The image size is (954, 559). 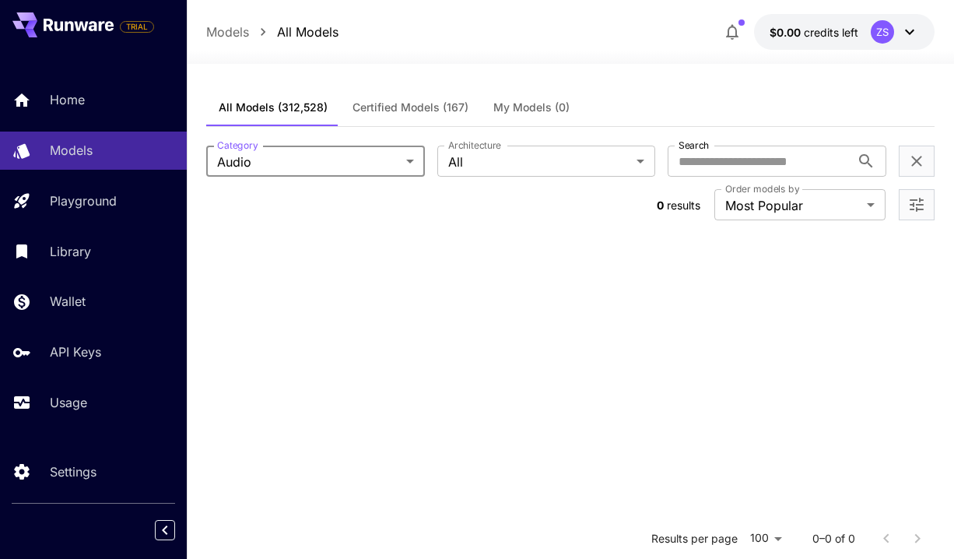 I want to click on div: $0.00, so click(x=814, y=32).